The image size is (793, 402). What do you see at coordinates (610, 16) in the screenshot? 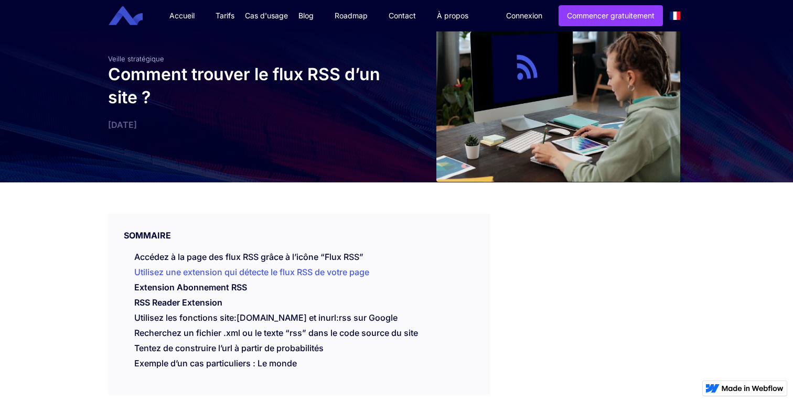
I see `a: Commencer gratuitement` at bounding box center [610, 16].